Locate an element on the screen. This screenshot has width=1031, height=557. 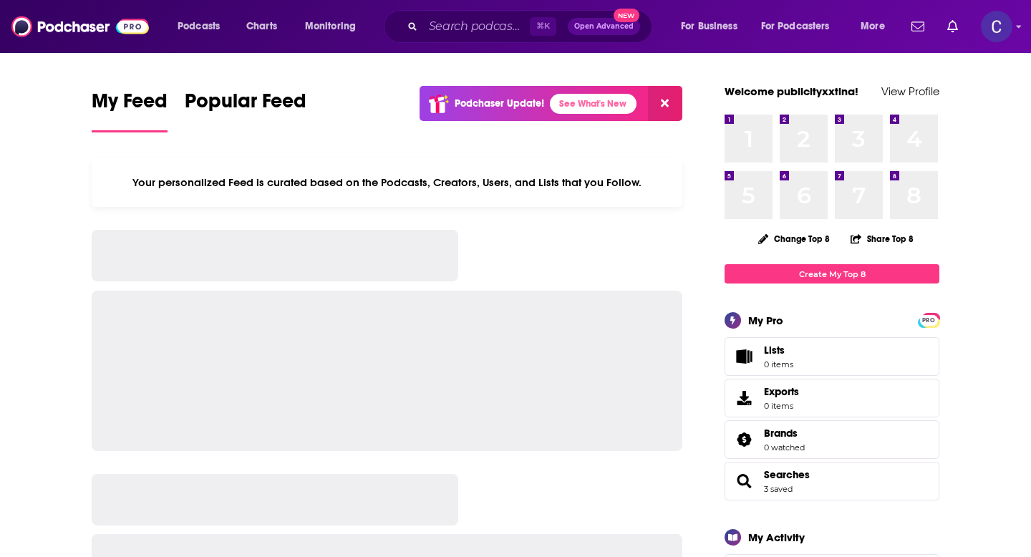
button: Open AdvancedNew is located at coordinates (603, 26).